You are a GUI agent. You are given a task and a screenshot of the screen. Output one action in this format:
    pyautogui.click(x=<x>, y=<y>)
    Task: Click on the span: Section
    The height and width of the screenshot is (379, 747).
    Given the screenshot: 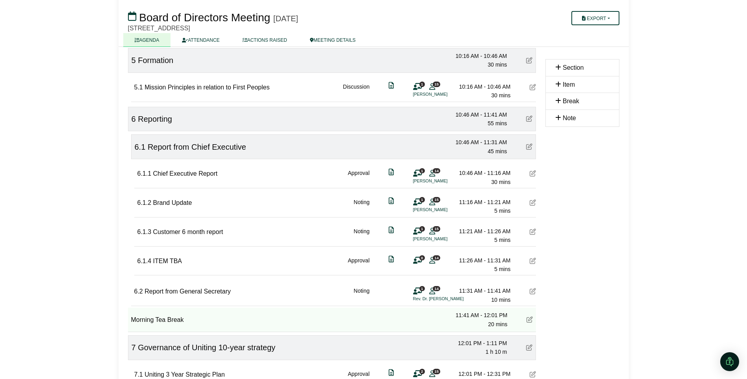 What is the action you would take?
    pyautogui.click(x=573, y=67)
    